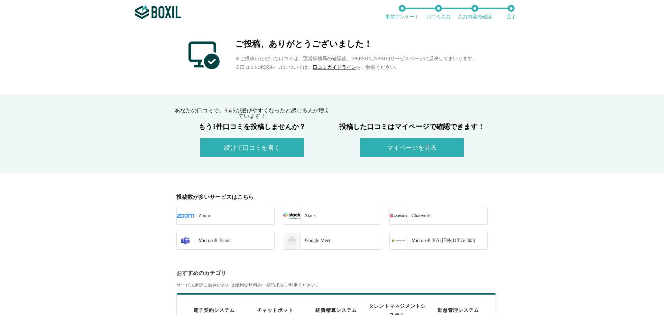  What do you see at coordinates (332, 216) in the screenshot?
I see `a: Slack` at bounding box center [332, 216].